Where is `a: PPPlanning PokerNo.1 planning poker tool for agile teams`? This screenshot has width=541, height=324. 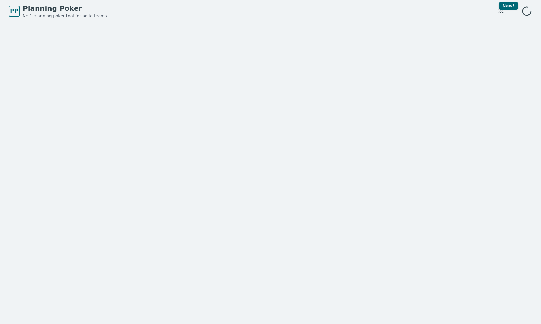 a: PPPlanning PokerNo.1 planning poker tool for agile teams is located at coordinates (58, 11).